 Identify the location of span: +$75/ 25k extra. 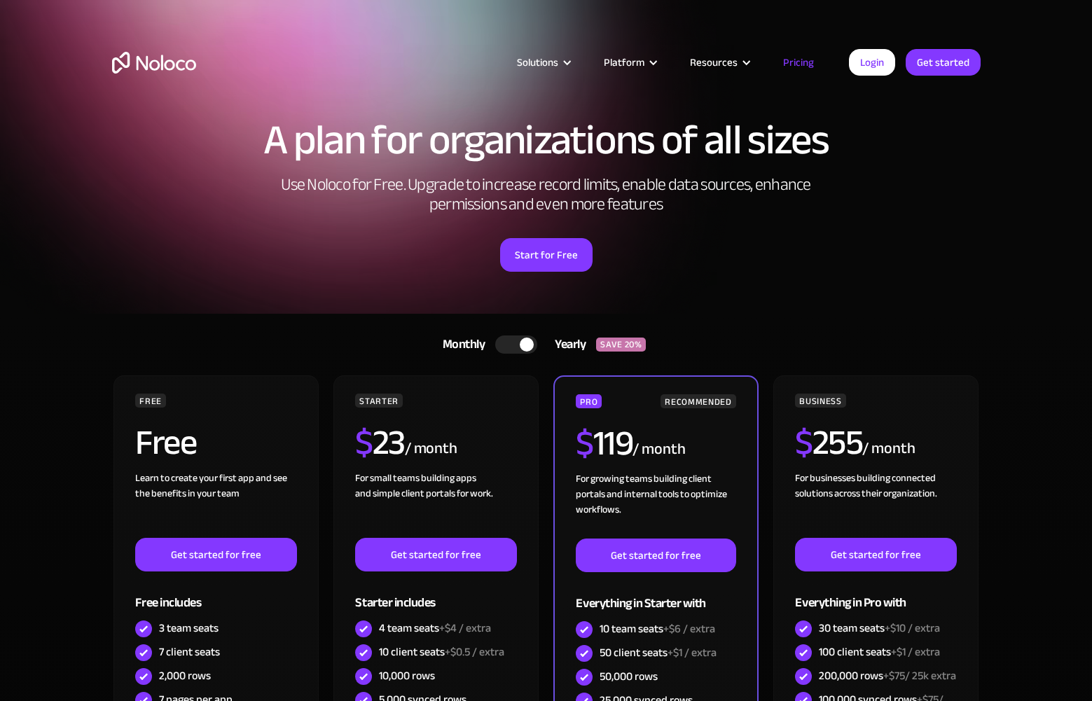
(920, 676).